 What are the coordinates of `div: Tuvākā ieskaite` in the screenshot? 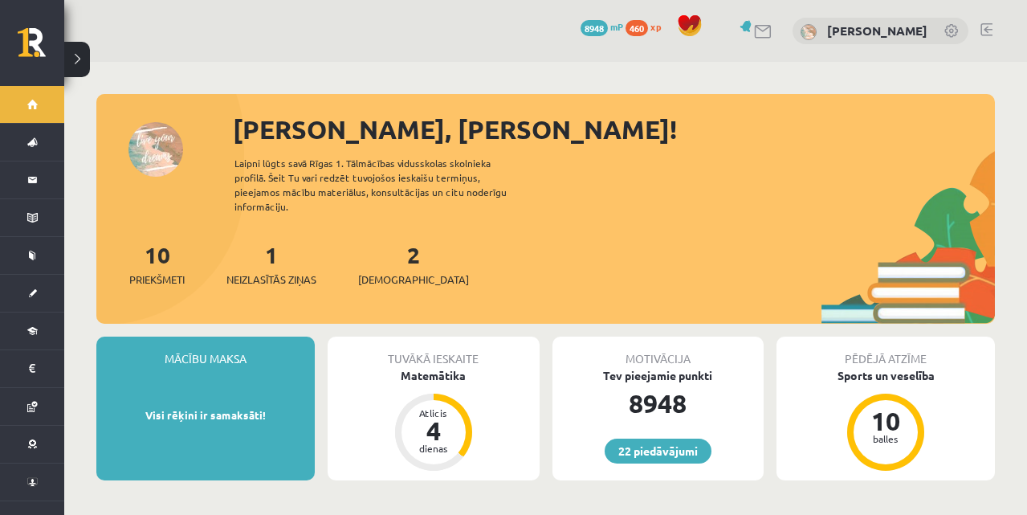 It's located at (434, 352).